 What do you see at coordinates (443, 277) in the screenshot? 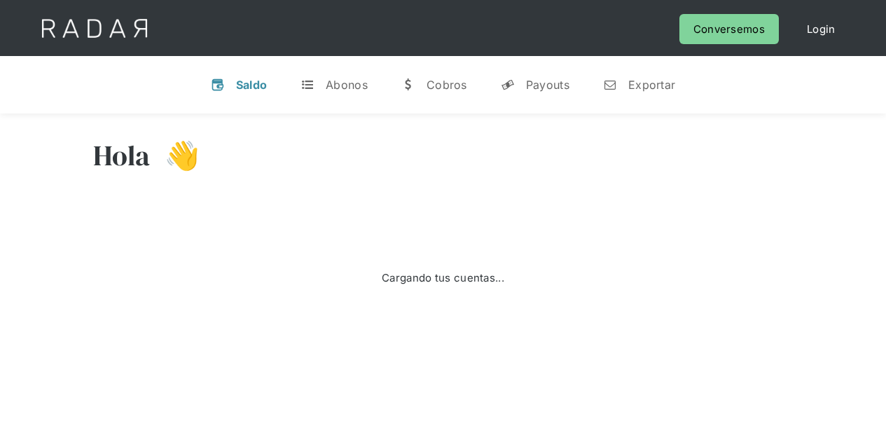
I see `div: Cargando tus cuentas...` at bounding box center [443, 277].